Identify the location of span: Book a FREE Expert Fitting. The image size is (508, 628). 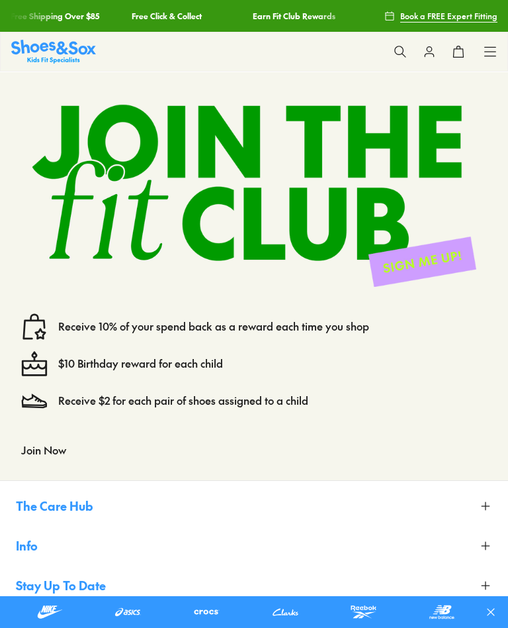
(449, 16).